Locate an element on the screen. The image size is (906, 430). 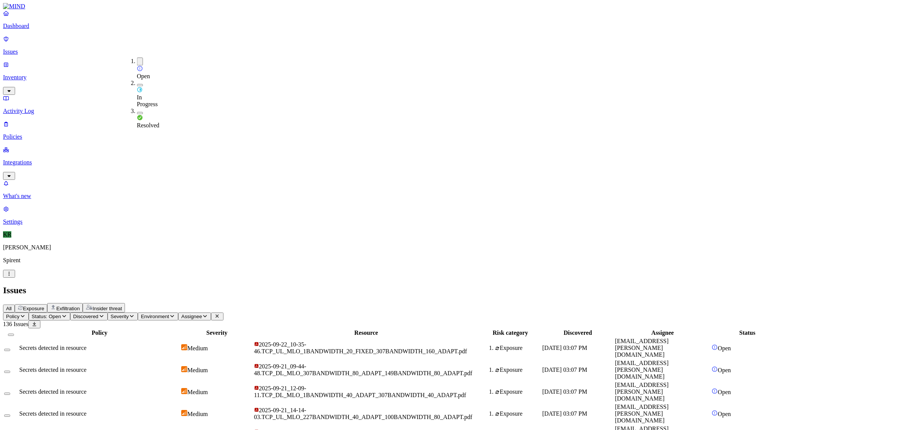
a: Activity Log is located at coordinates (453, 105).